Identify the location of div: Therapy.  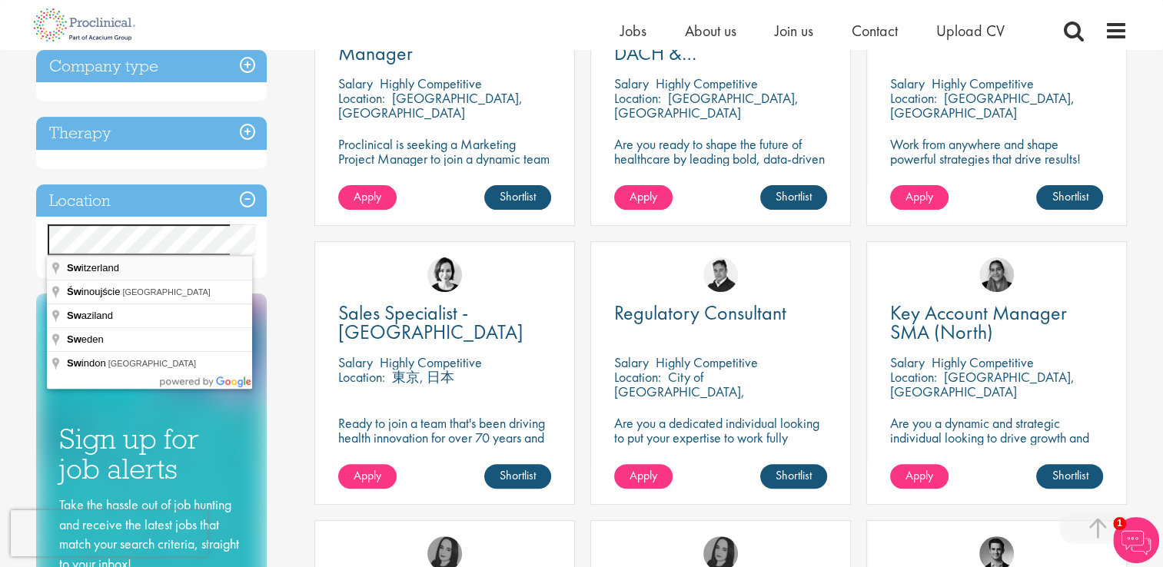
(151, 133).